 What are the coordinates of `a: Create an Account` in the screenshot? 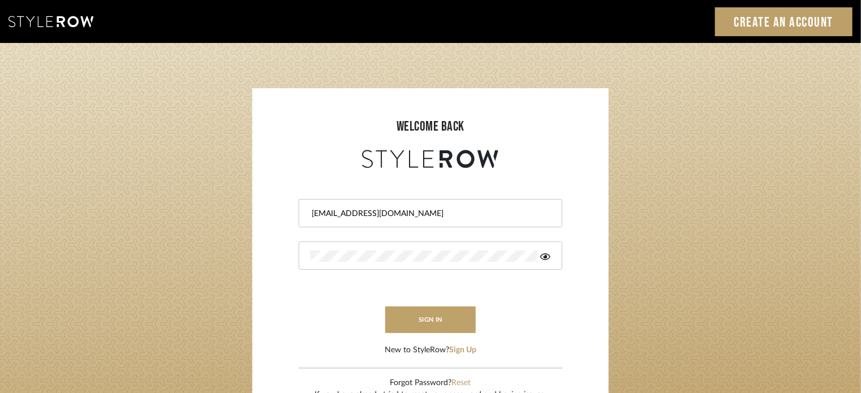 It's located at (784, 21).